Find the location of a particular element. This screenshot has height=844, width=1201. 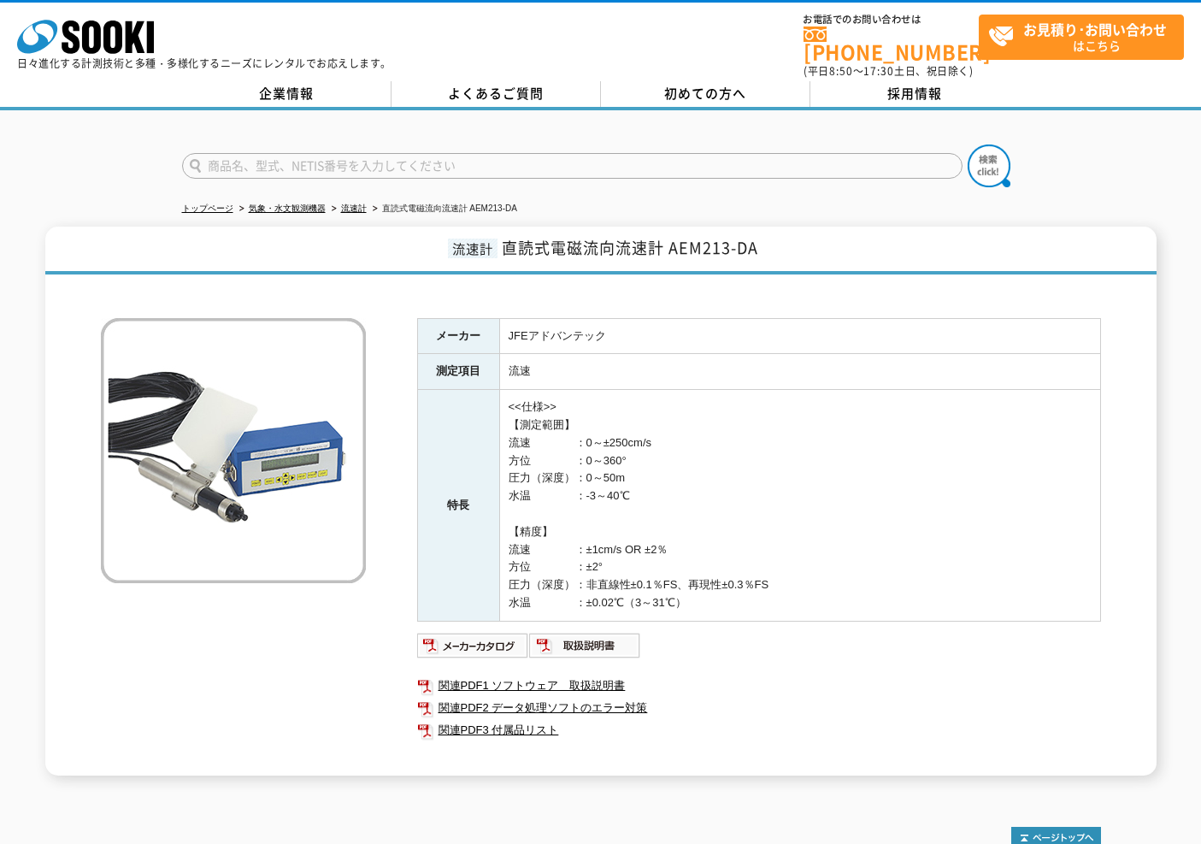

a: 気象・水文観測機器 is located at coordinates (287, 208).